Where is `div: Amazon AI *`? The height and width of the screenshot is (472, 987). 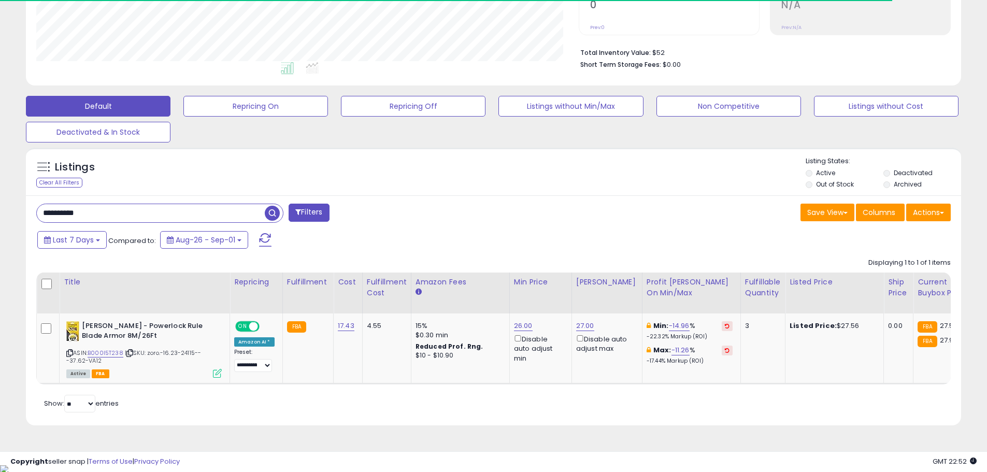 div: Amazon AI * is located at coordinates (255, 342).